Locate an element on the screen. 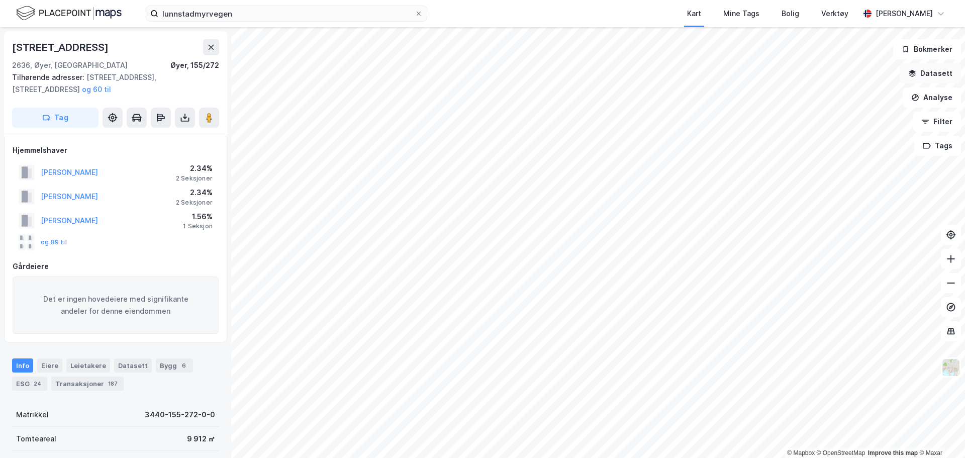 Image resolution: width=965 pixels, height=458 pixels. button: Tag is located at coordinates (55, 118).